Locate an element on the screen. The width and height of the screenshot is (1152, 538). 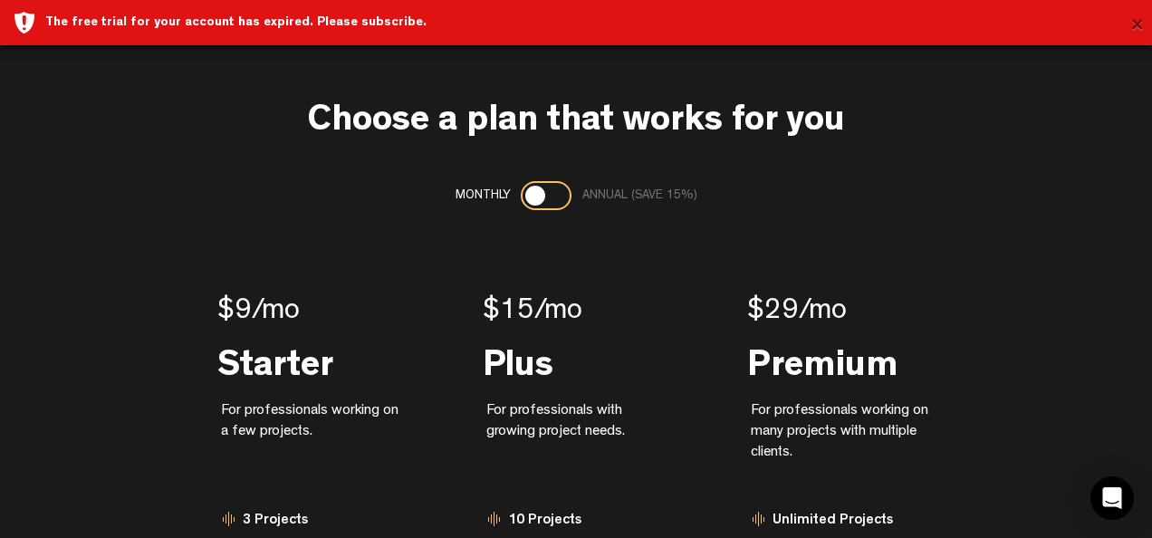
div: For professionals working on many projects with multiple clients. is located at coordinates (842, 438).